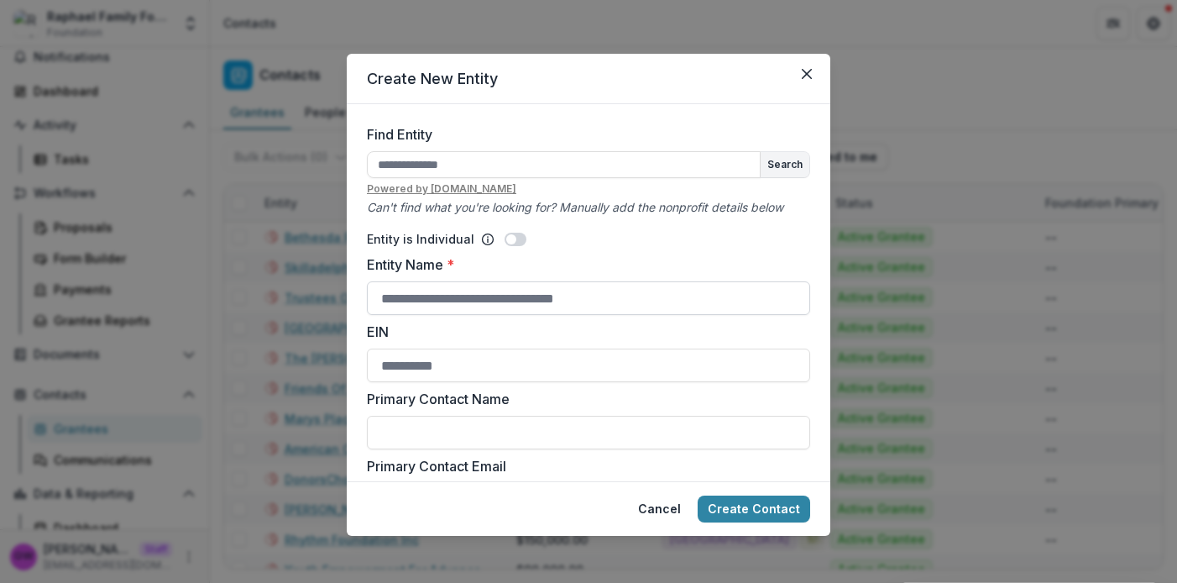 This screenshot has height=583, width=1177. I want to click on label: Primary Contact Email, so click(584, 466).